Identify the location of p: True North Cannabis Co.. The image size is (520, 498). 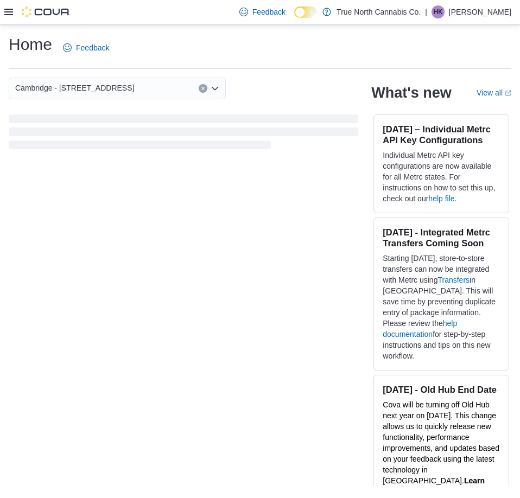
(378, 12).